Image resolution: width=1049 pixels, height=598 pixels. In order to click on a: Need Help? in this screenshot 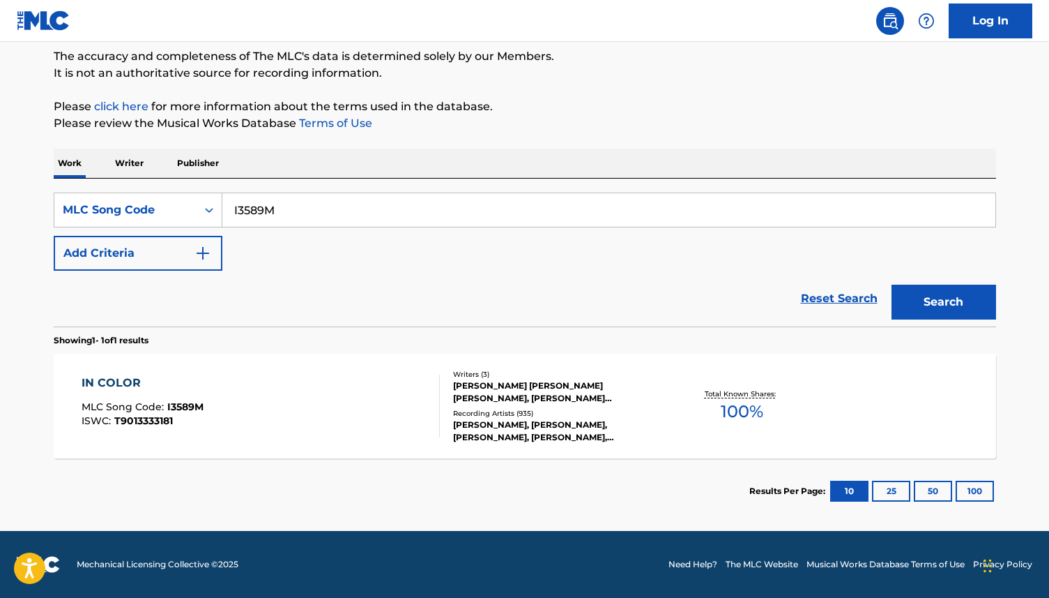, I will do `click(693, 564)`.